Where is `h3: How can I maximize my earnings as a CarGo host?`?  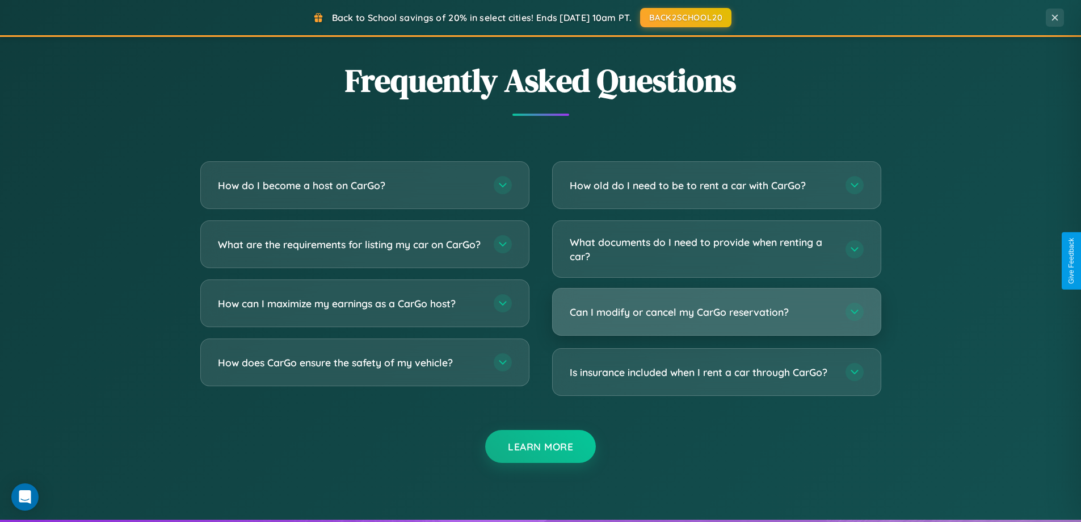
h3: How can I maximize my earnings as a CarGo host? is located at coordinates (350, 303).